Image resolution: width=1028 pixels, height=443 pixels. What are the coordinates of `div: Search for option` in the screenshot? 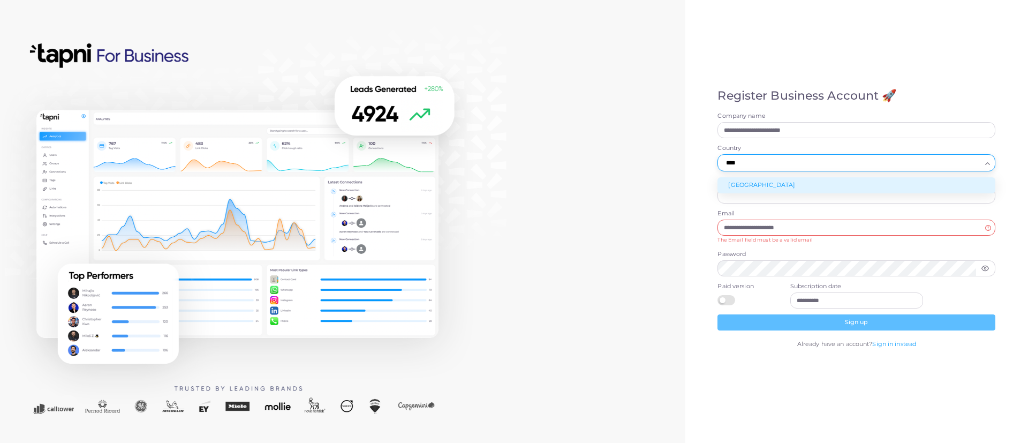 It's located at (856, 163).